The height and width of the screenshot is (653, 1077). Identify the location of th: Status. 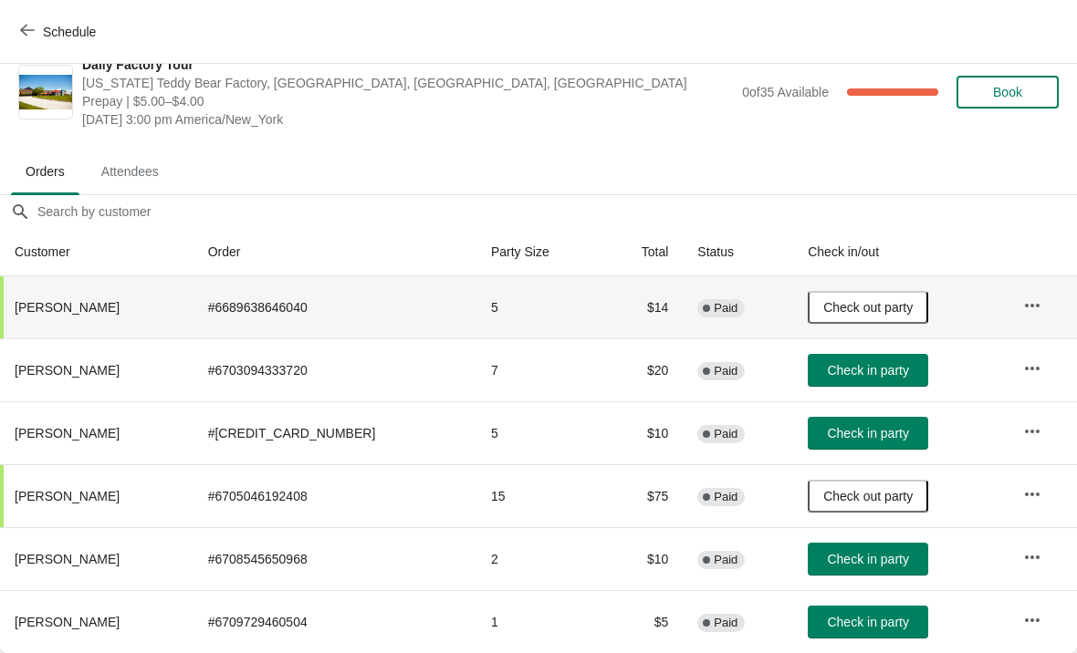
(737, 252).